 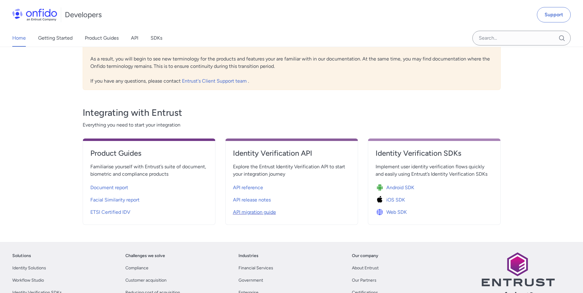 I want to click on h4: Identity Verification SDKs, so click(x=435, y=153).